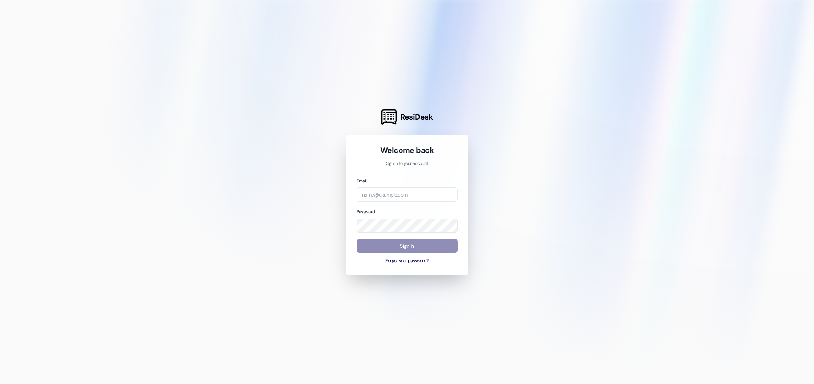 This screenshot has width=814, height=384. What do you see at coordinates (389, 117) in the screenshot?
I see `img: ResiDesk Logo` at bounding box center [389, 117].